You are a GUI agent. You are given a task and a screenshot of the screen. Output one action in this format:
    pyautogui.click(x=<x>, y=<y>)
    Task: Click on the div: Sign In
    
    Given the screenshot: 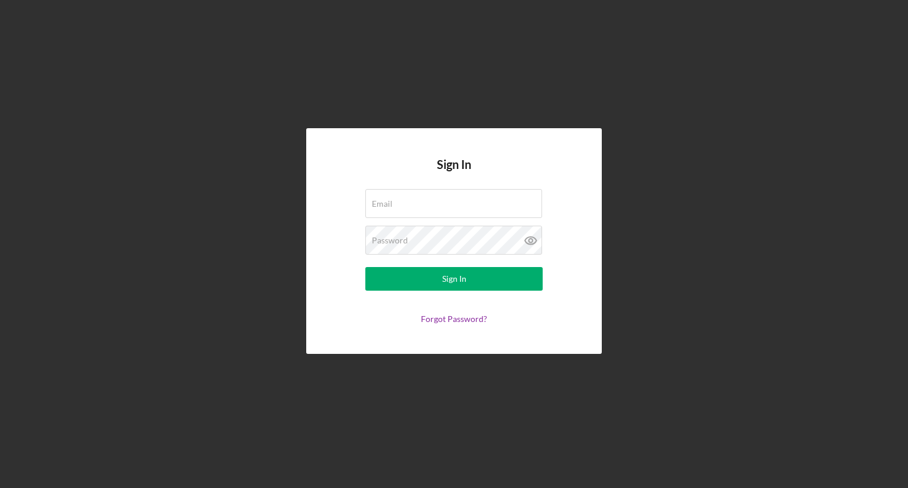 What is the action you would take?
    pyautogui.click(x=454, y=279)
    